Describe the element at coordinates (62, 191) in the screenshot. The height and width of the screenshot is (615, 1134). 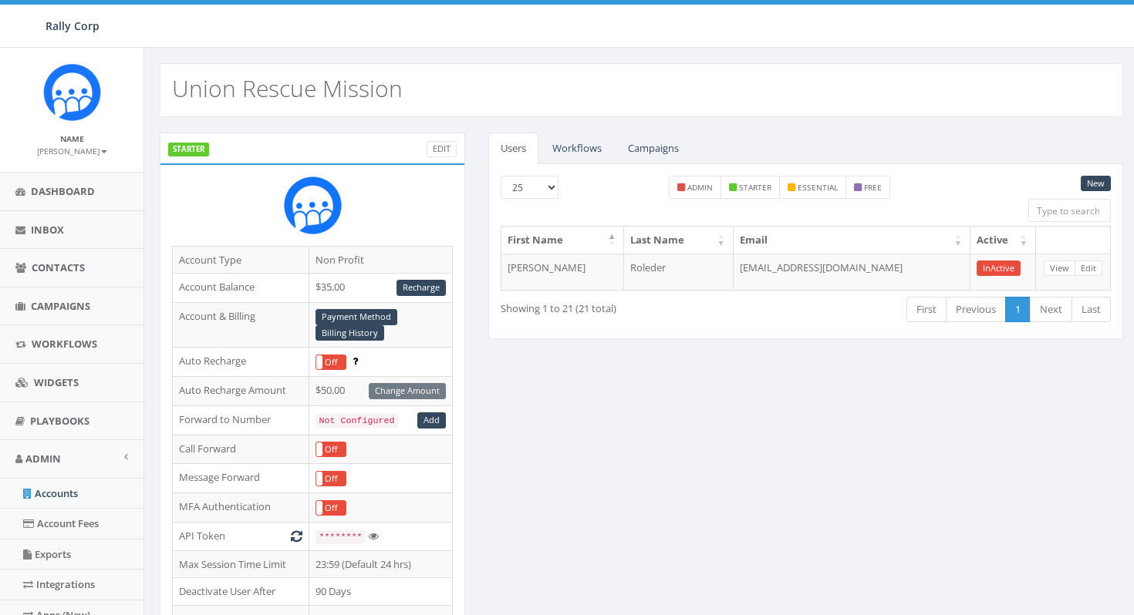
I see `span: Dashboard` at that location.